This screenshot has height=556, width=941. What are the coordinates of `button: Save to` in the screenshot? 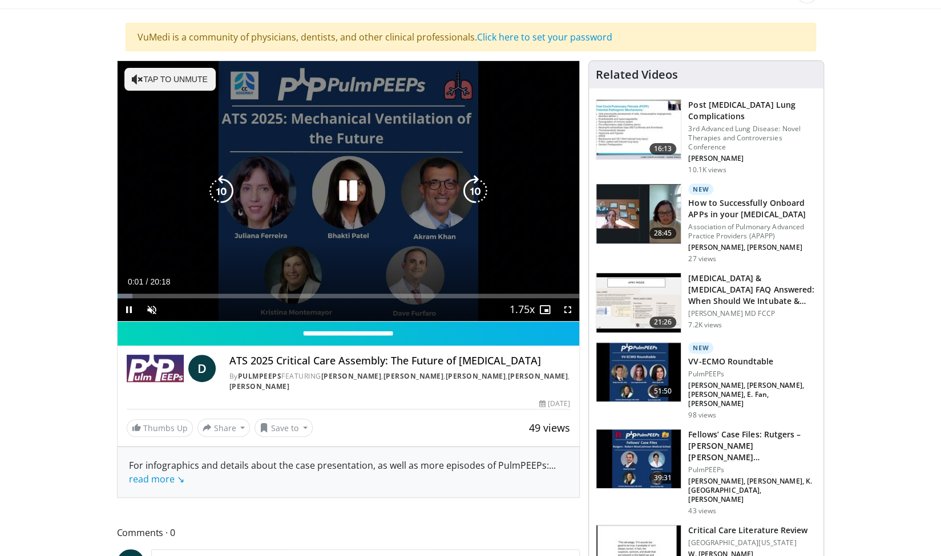 It's located at (283, 428).